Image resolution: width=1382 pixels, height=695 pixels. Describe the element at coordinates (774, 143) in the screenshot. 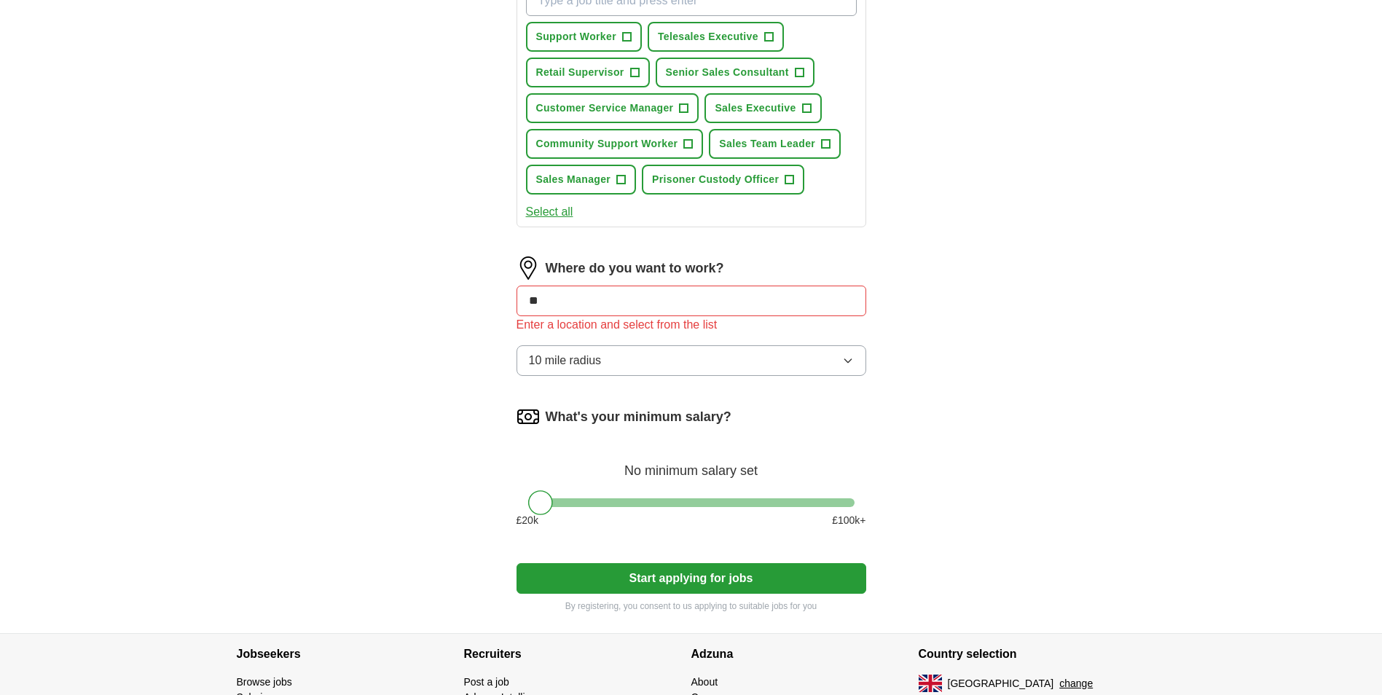

I see `button: Sales Team Leader` at that location.